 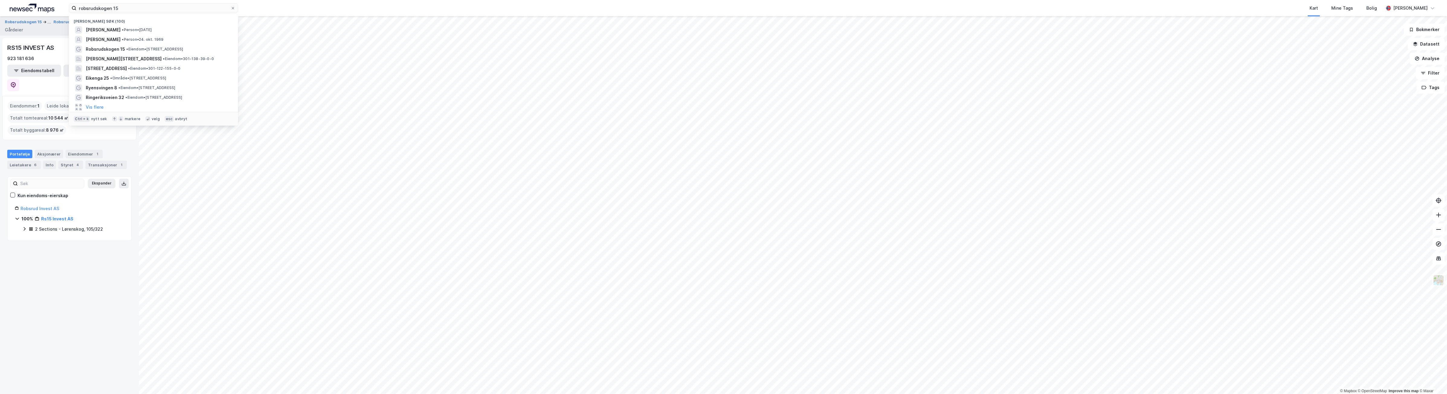 I want to click on div: Totalt tomteareal :, so click(x=39, y=118).